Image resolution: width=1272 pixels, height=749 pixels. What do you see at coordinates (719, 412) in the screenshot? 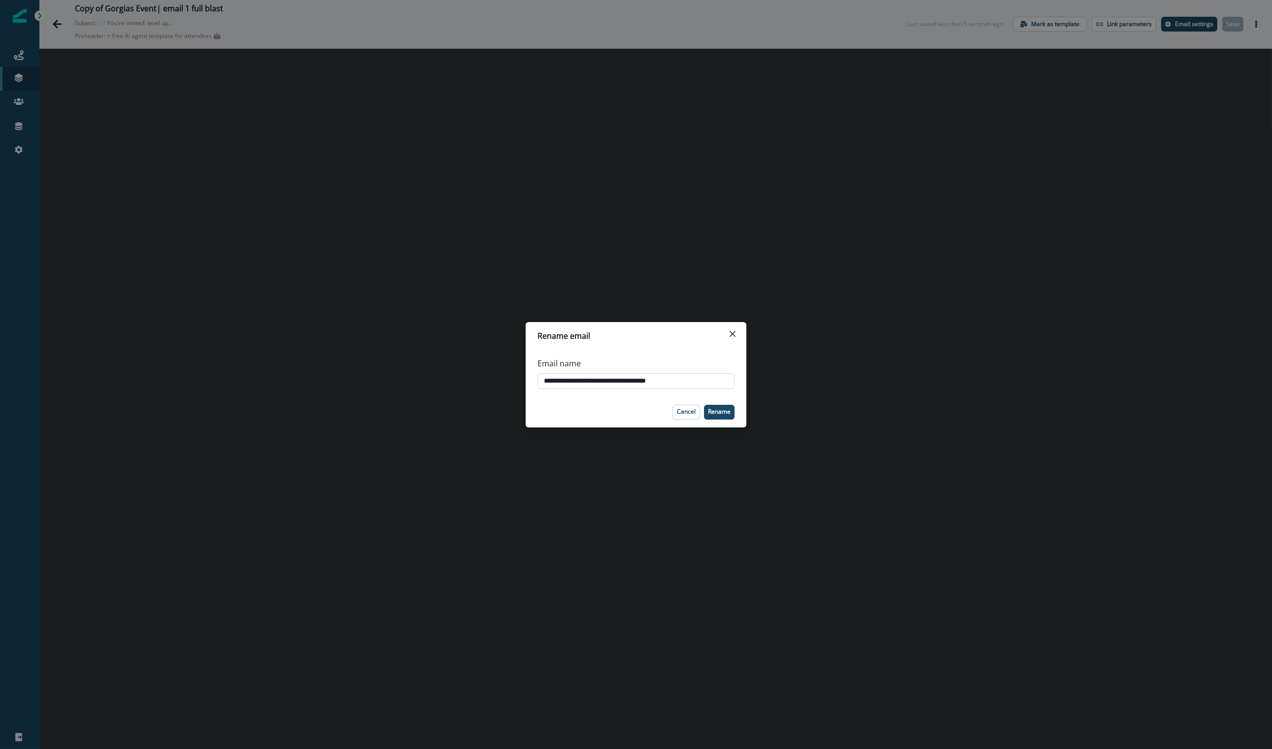
I see `button: Rename` at bounding box center [719, 412].